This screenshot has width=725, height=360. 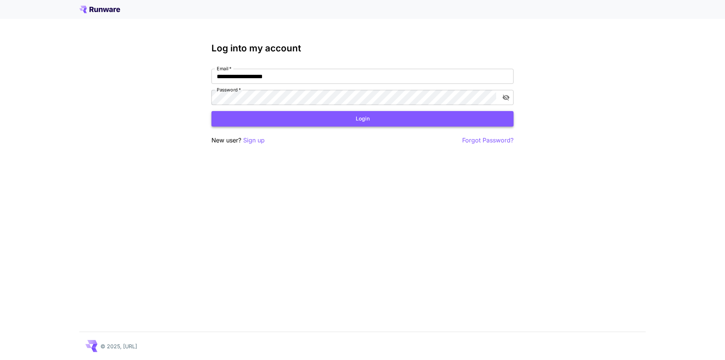 What do you see at coordinates (506, 97) in the screenshot?
I see `button: toggle password visibility` at bounding box center [506, 97].